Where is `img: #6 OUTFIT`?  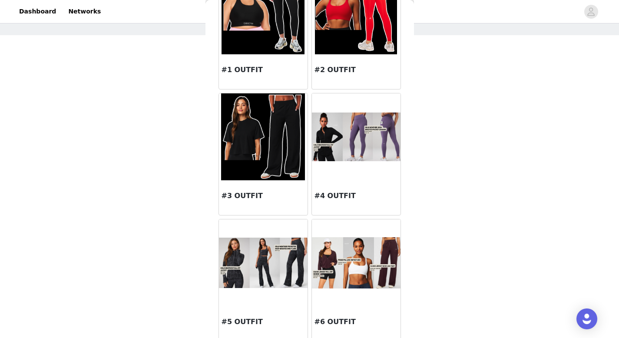 img: #6 OUTFIT is located at coordinates (356, 262).